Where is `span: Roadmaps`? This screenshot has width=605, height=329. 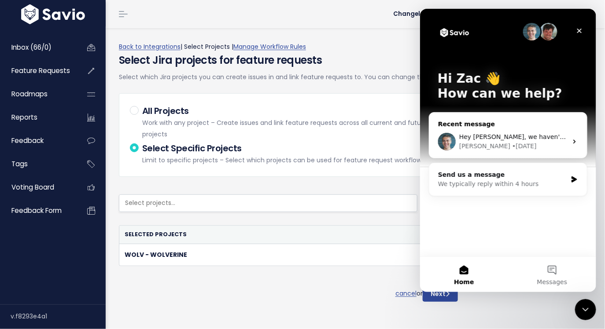
span: Roadmaps is located at coordinates (30, 94).